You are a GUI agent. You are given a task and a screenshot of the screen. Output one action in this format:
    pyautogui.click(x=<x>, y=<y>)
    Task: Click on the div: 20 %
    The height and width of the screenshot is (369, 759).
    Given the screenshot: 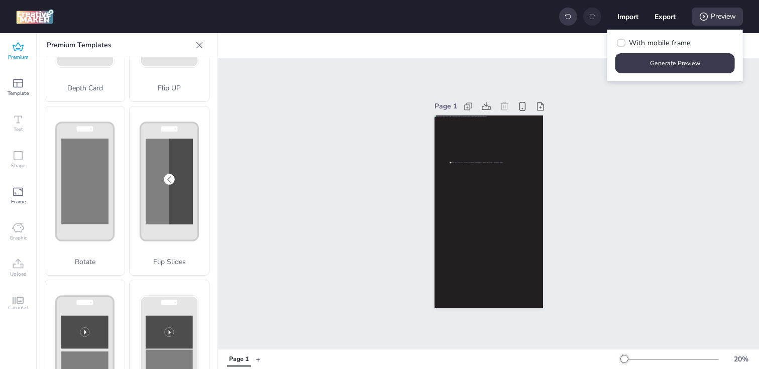 What is the action you would take?
    pyautogui.click(x=740, y=359)
    